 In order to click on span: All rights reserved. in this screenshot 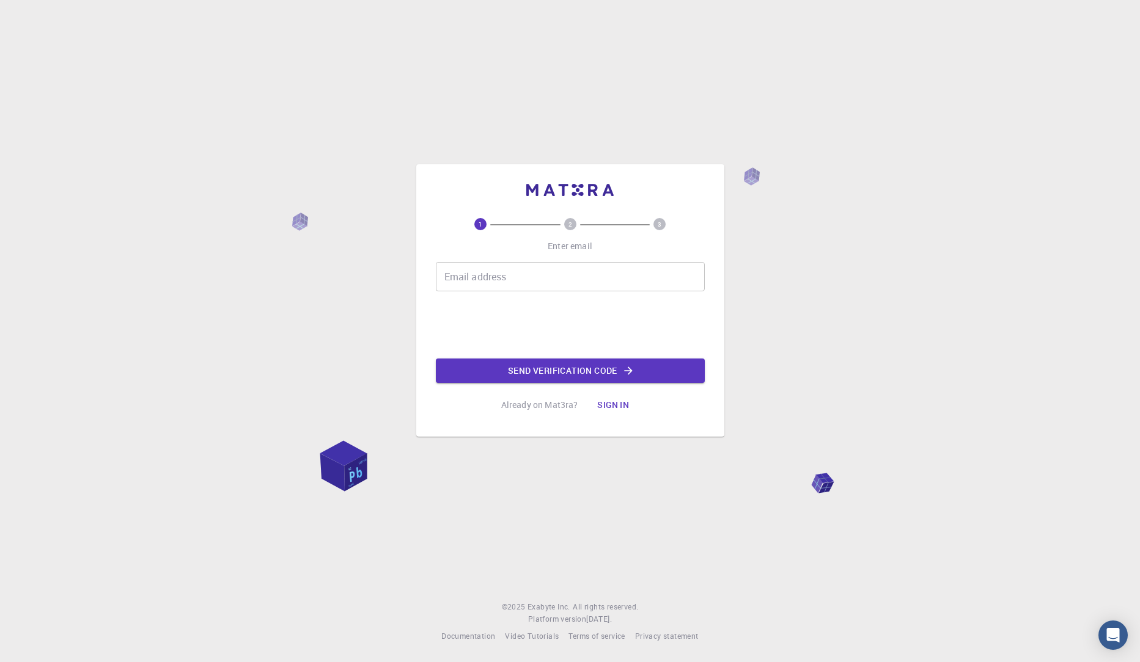, I will do `click(605, 607)`.